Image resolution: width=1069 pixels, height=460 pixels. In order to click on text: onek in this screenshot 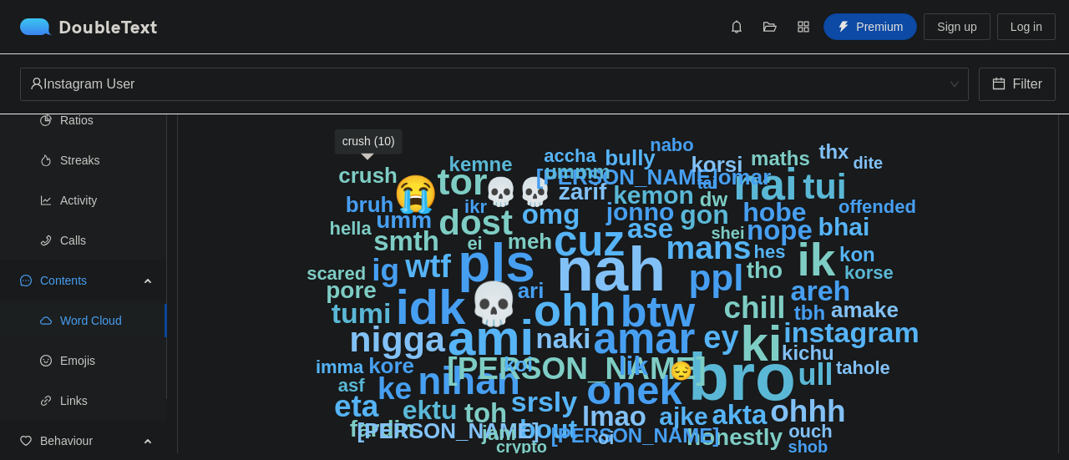, I will do `click(634, 390)`.